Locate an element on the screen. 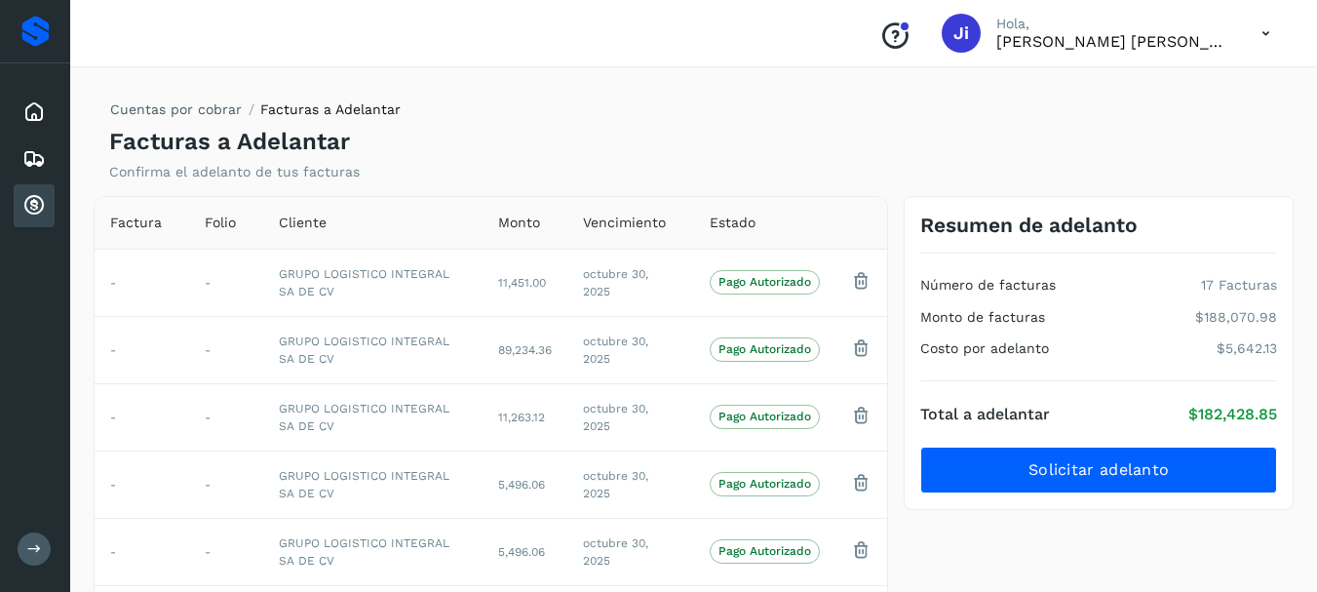  button: Solicitar adelanto is located at coordinates (1099, 470).